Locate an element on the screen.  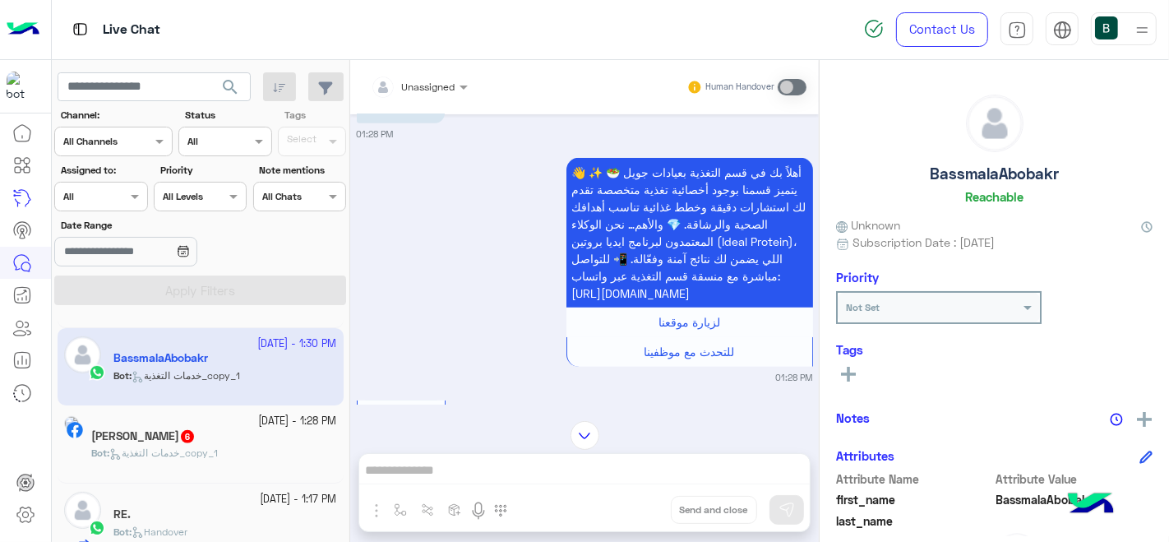
h6: Notes is located at coordinates (853, 418).